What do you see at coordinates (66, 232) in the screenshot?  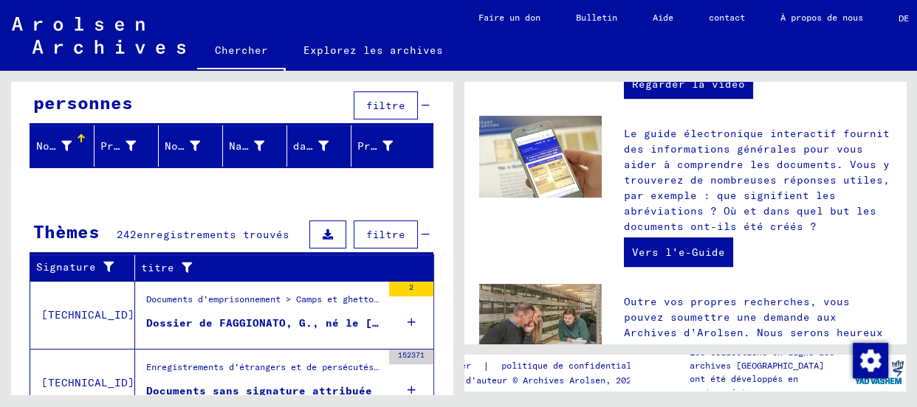 I see `font: Thèmes` at bounding box center [66, 232].